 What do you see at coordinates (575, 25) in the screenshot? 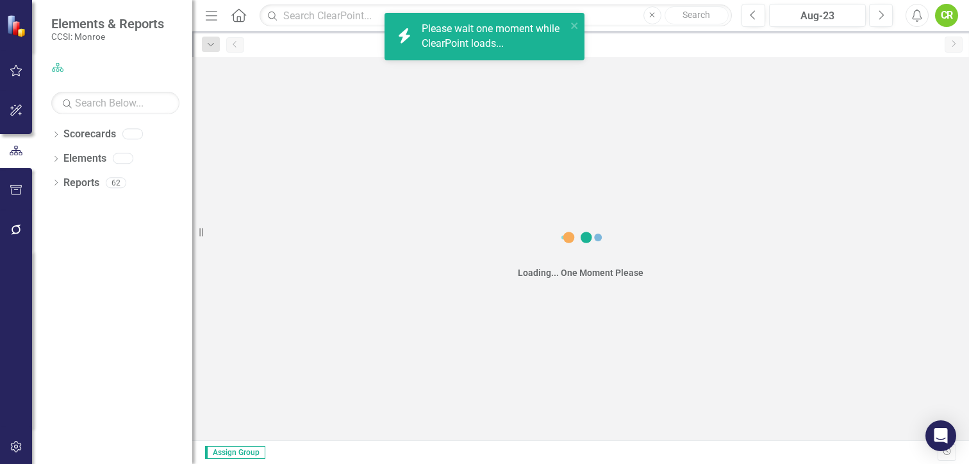
I see `button: close` at bounding box center [575, 25].